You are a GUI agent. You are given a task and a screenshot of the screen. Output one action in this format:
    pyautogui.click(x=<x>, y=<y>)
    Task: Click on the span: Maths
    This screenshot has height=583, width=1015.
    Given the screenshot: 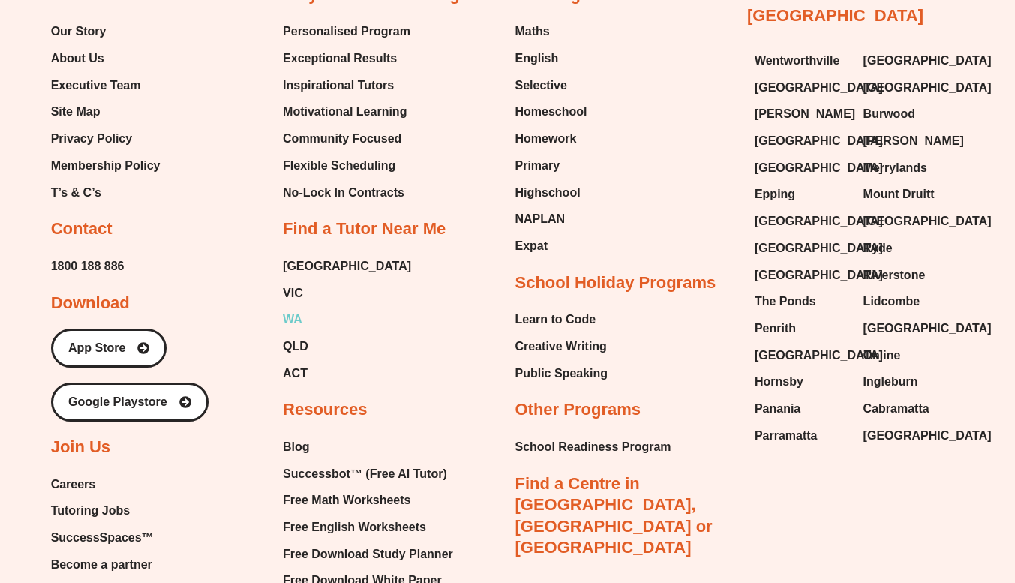 What is the action you would take?
    pyautogui.click(x=532, y=31)
    